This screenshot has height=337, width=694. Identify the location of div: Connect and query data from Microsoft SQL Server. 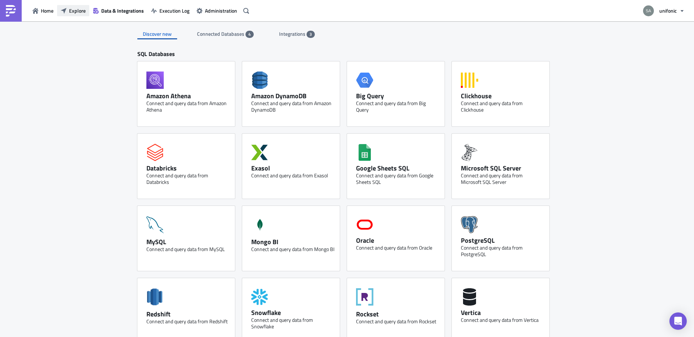
(502, 179).